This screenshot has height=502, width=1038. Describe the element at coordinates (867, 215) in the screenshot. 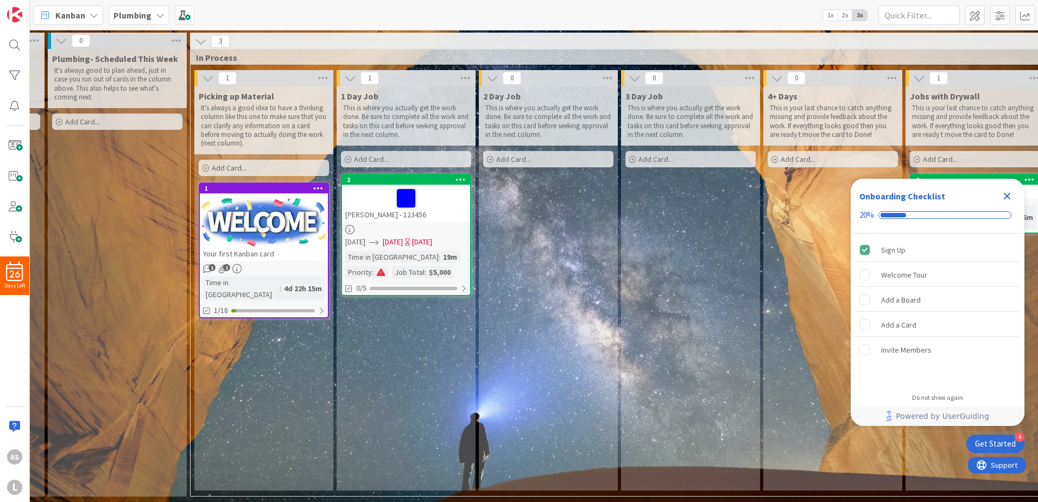

I see `div: 20%` at that location.